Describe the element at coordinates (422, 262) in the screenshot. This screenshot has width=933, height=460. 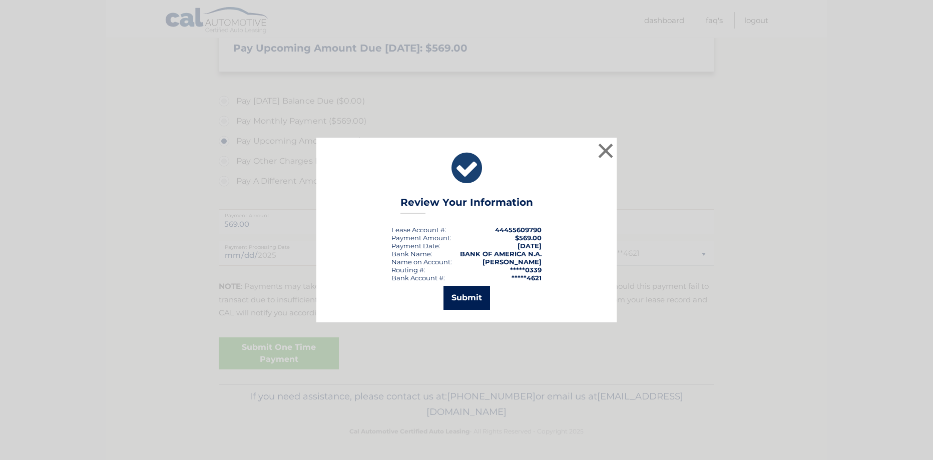
I see `div: Name on Account:` at that location.